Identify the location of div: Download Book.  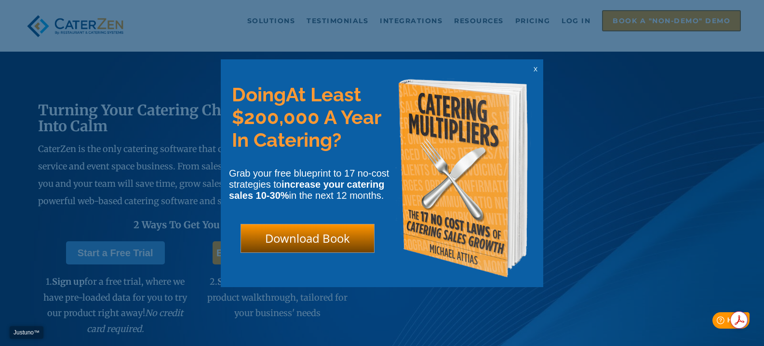
(307, 238).